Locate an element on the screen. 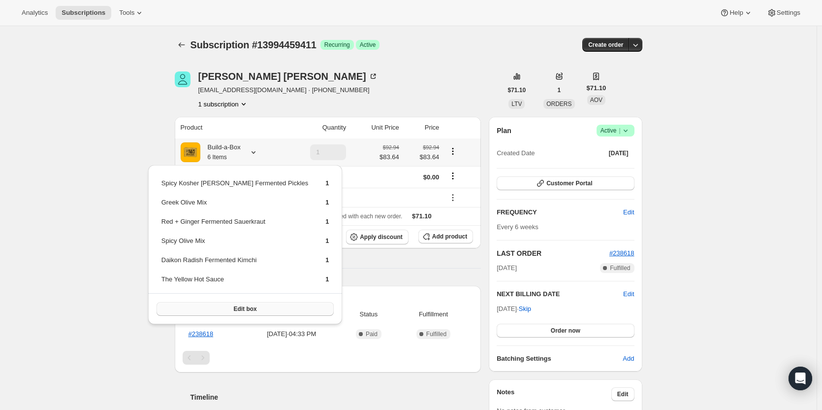 The width and height of the screenshot is (822, 410). span: Subscription #13994459411 is located at coordinates (253, 45).